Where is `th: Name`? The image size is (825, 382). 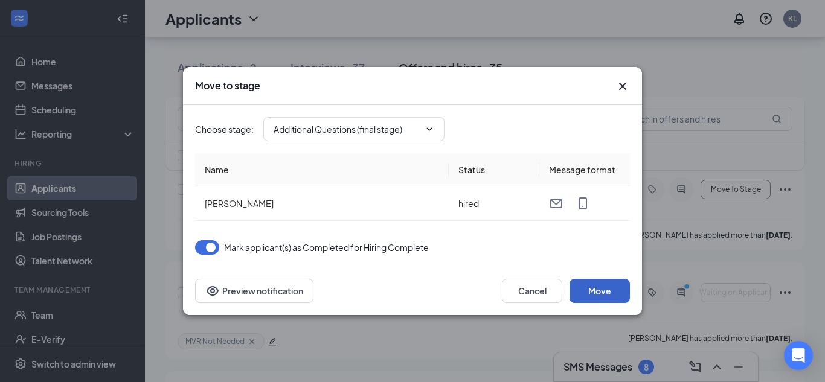 th: Name is located at coordinates (322, 170).